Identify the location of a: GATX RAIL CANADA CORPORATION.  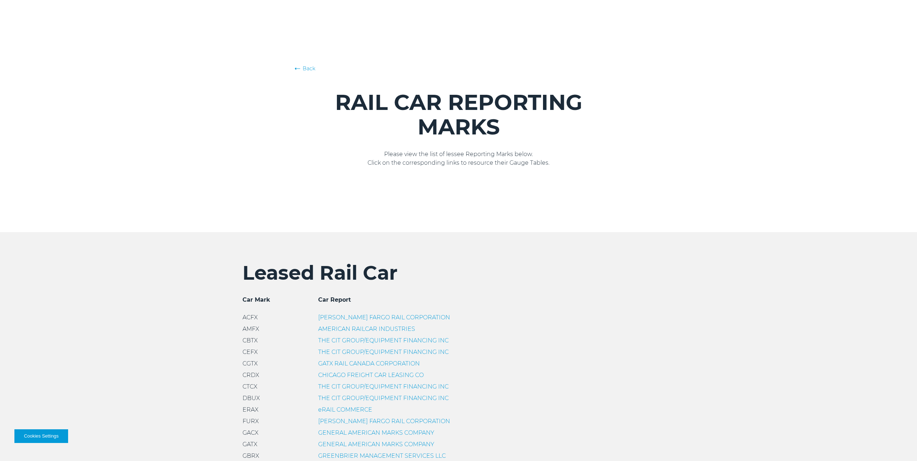
(369, 363).